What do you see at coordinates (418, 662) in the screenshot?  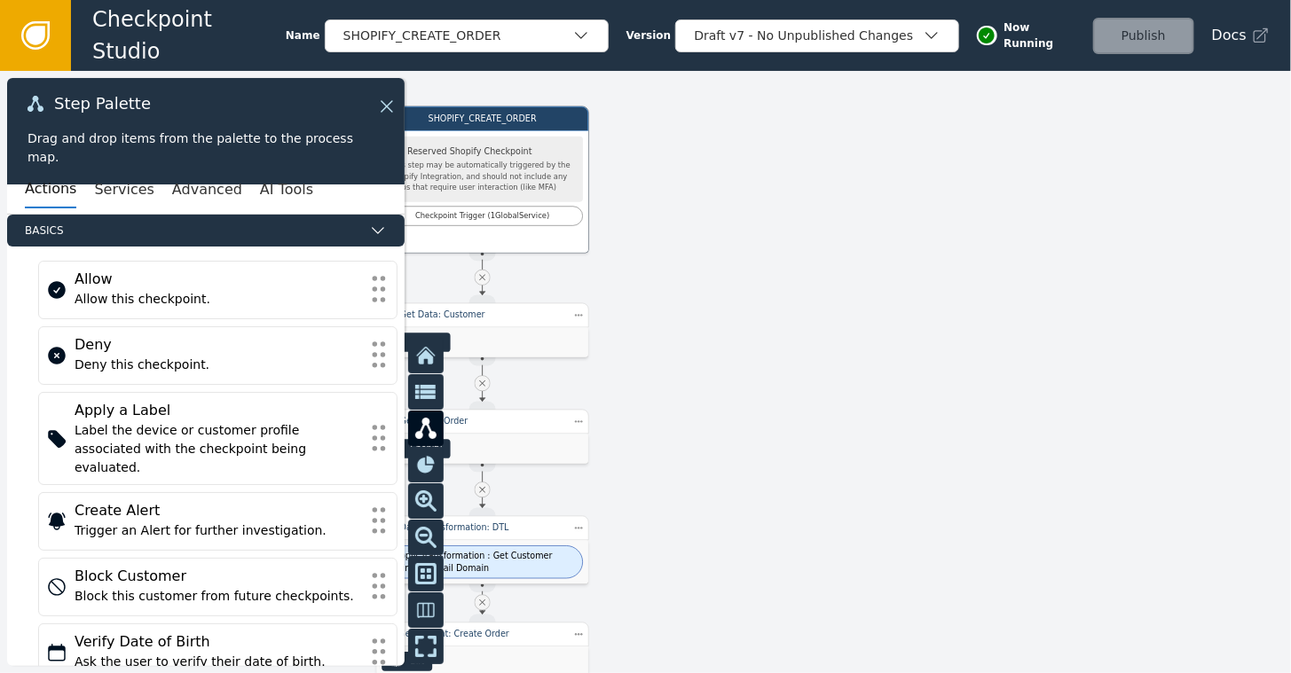 I see `div: Sift` at bounding box center [418, 662].